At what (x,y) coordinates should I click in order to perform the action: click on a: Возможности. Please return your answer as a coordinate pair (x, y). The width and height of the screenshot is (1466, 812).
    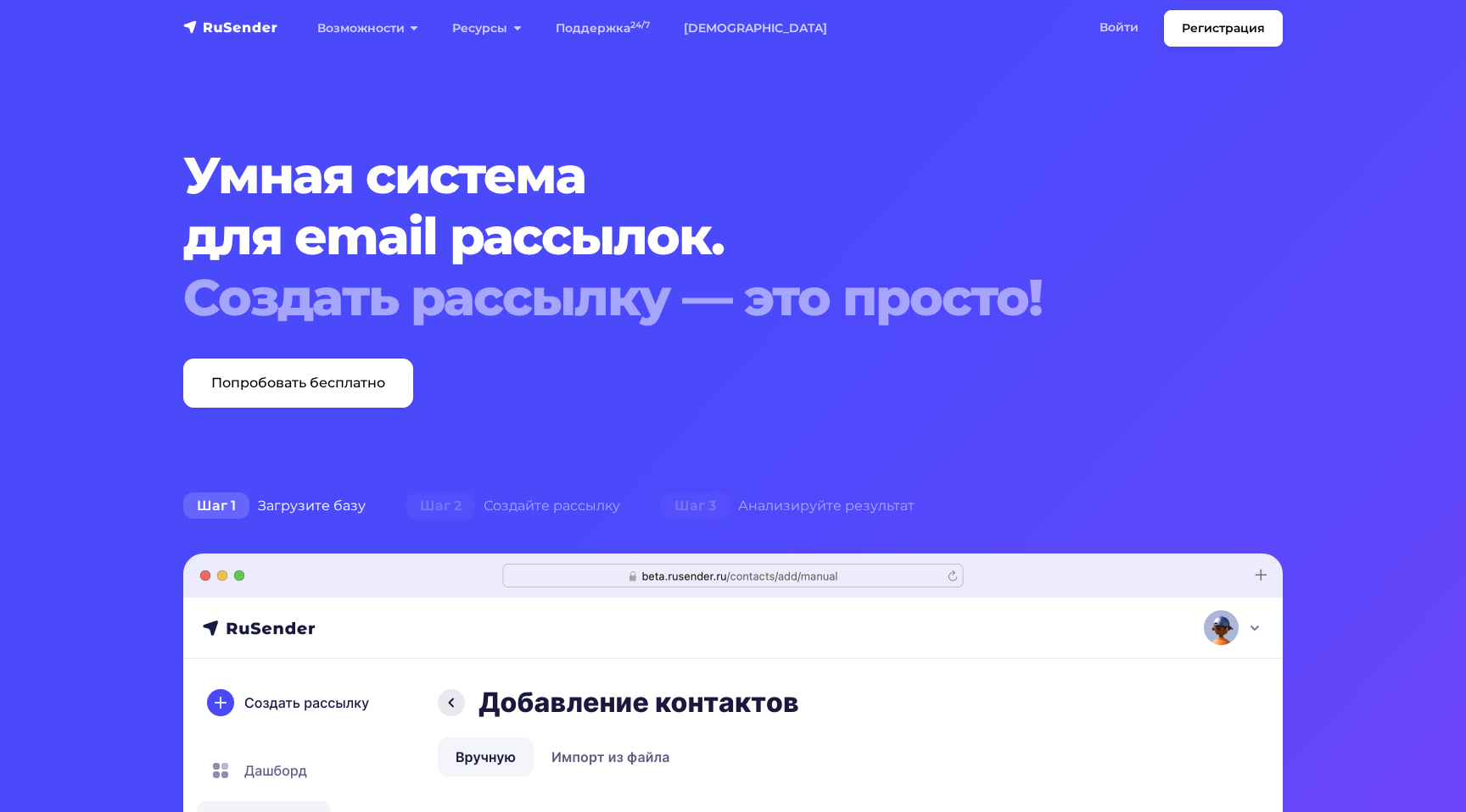
    Looking at the image, I should click on (367, 28).